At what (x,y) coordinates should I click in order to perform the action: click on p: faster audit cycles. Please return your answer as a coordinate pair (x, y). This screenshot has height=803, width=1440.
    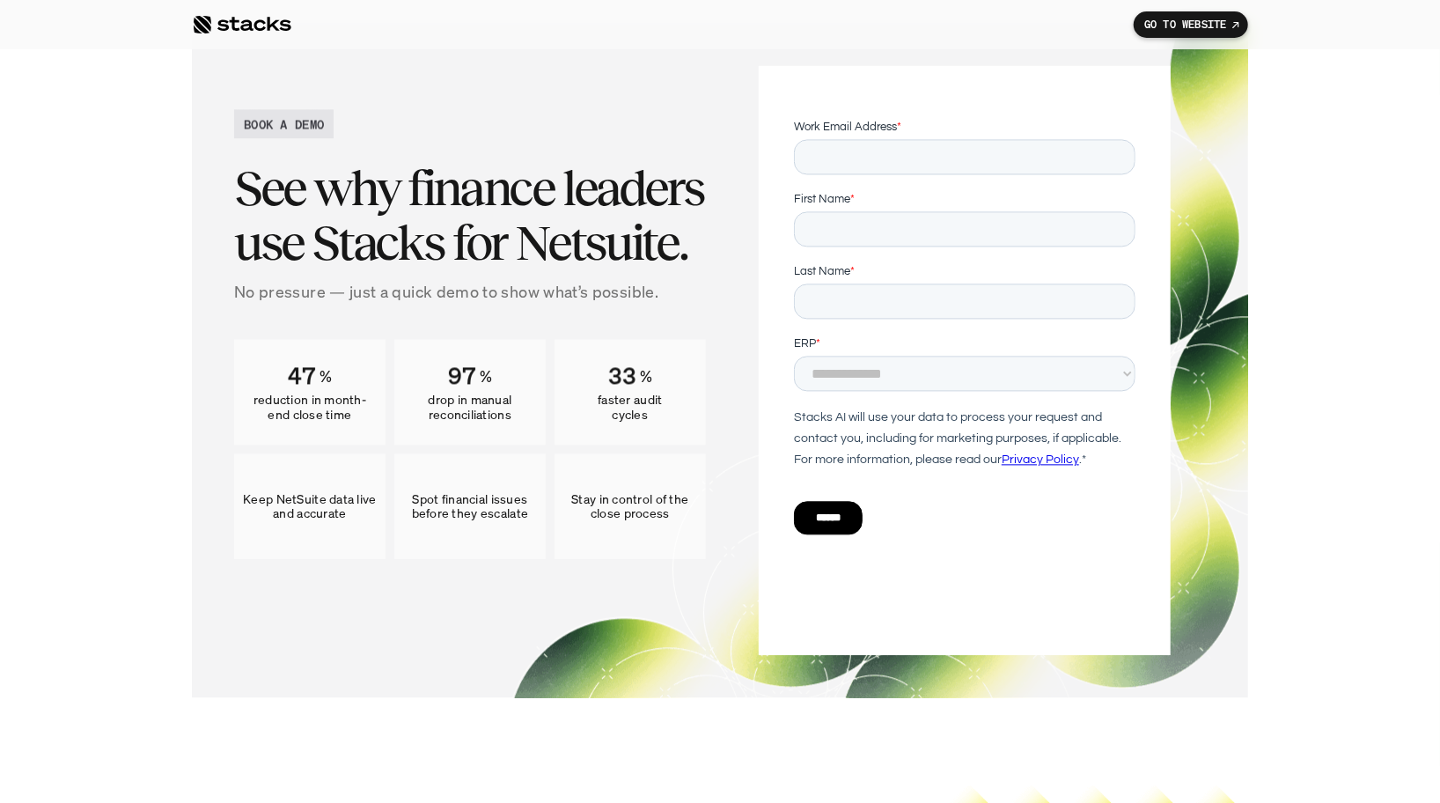
    Looking at the image, I should click on (630, 408).